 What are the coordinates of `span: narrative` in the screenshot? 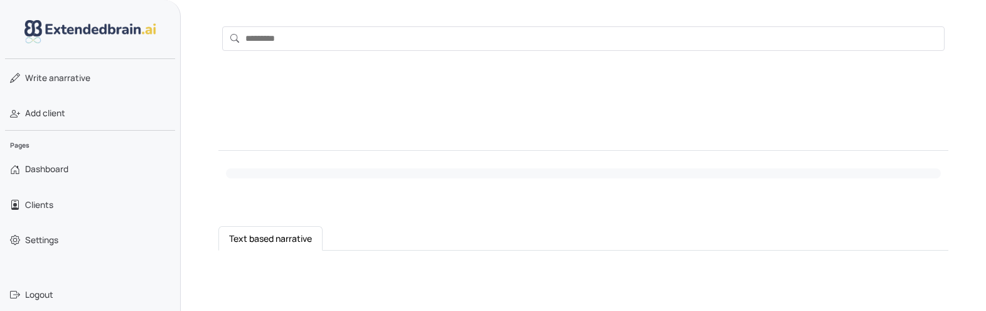 It's located at (58, 78).